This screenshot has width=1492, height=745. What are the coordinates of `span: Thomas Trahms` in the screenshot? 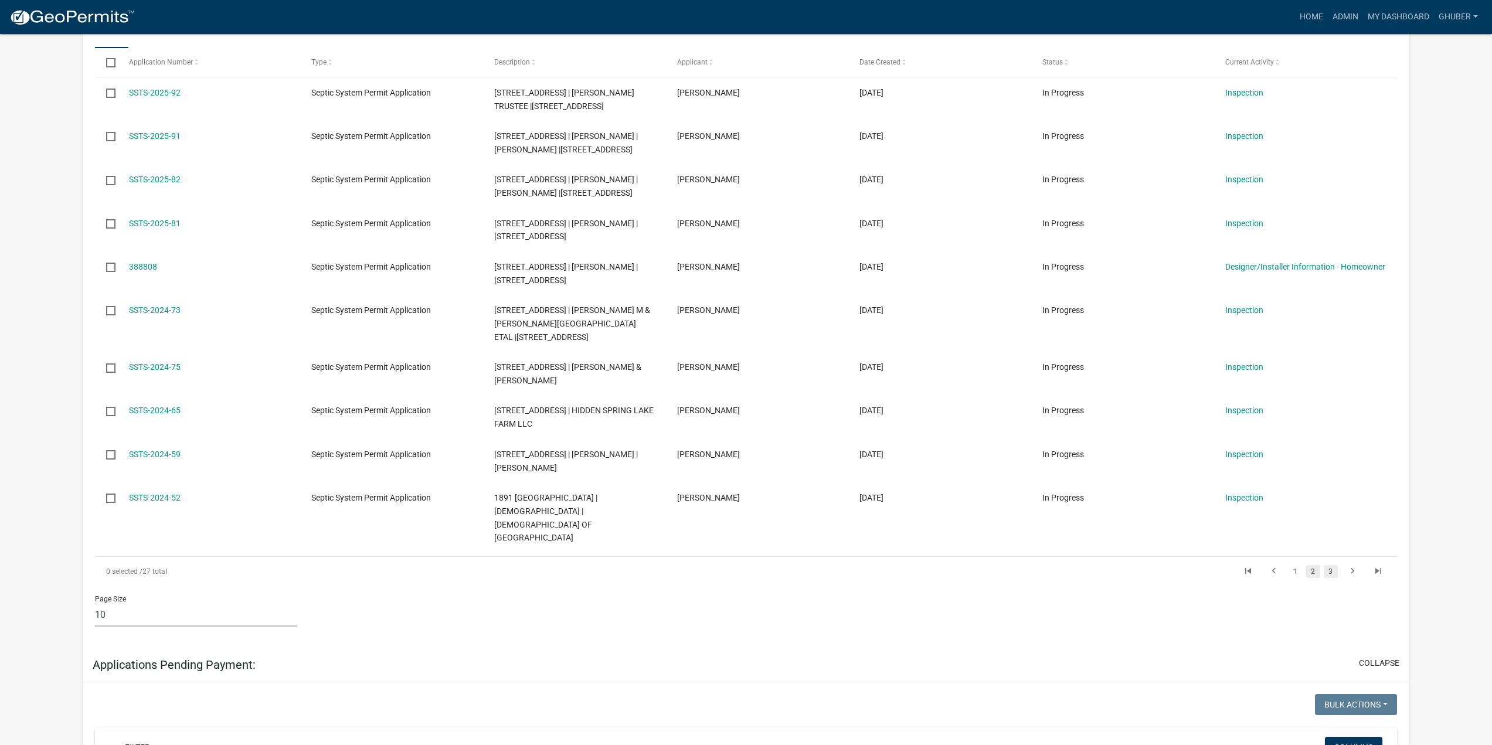 It's located at (708, 93).